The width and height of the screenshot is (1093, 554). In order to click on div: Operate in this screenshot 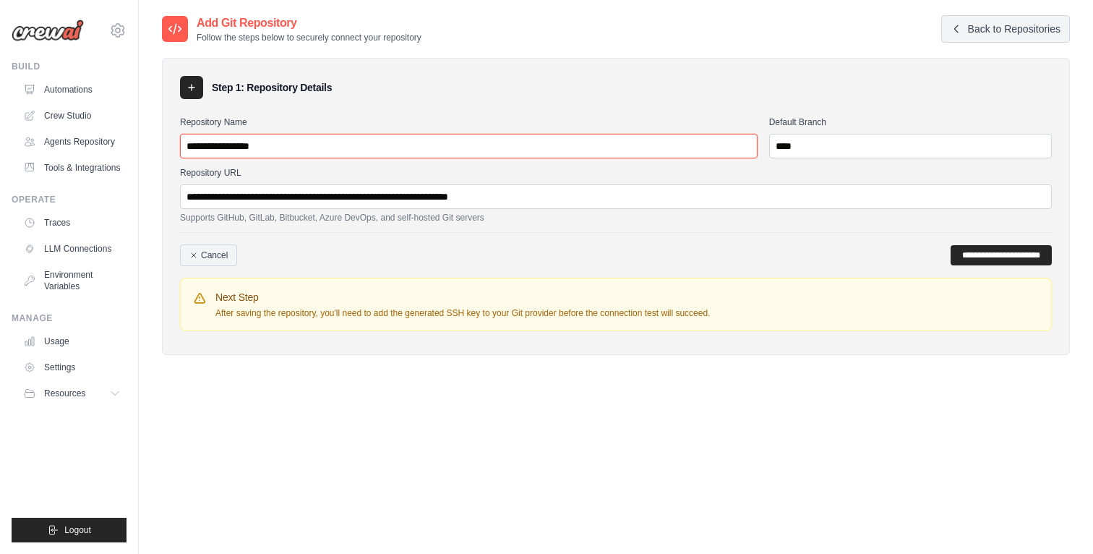, I will do `click(69, 199)`.